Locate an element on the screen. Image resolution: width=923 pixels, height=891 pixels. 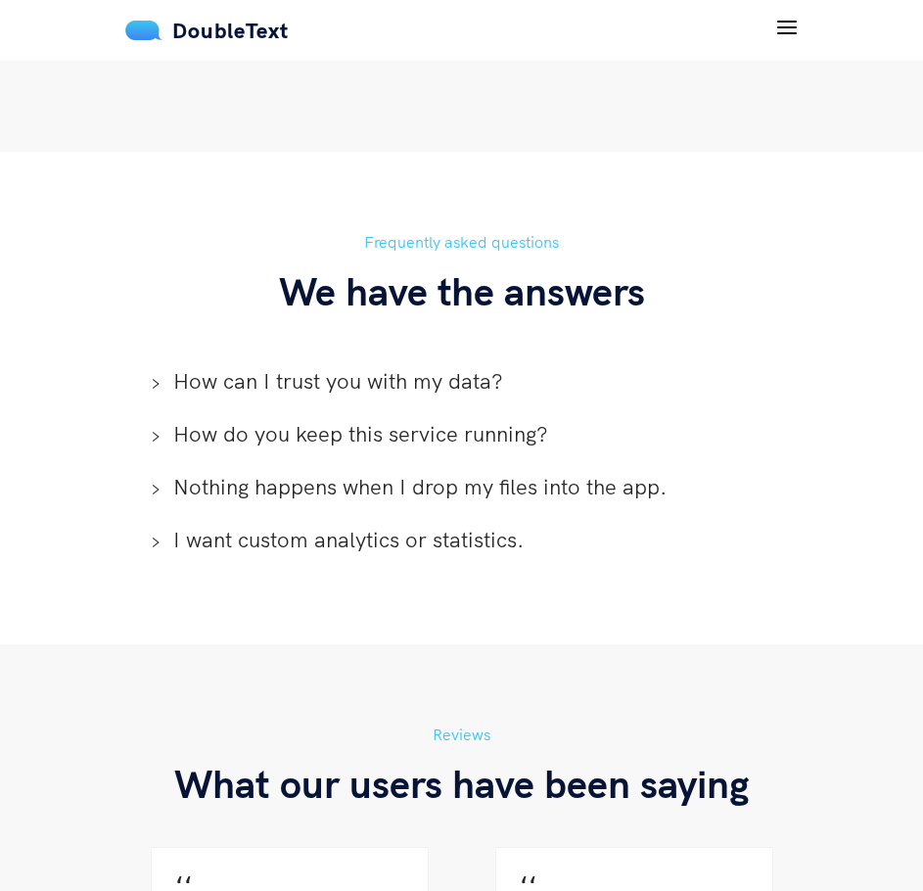
img: mS3x8y1f88AAAAABJRU5ErkJggg== is located at coordinates (144, 30).